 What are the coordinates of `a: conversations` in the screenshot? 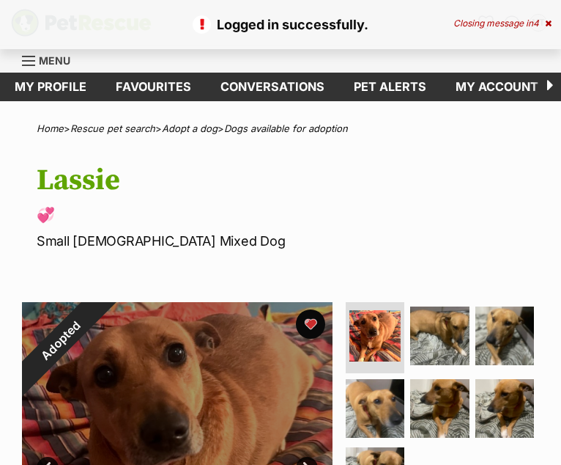 It's located at (273, 86).